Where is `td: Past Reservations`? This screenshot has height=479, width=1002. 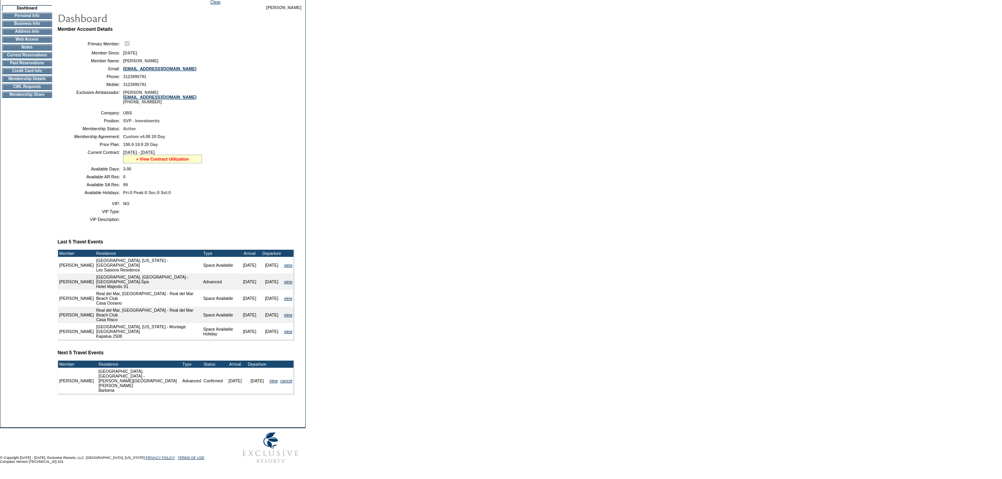
td: Past Reservations is located at coordinates (27, 63).